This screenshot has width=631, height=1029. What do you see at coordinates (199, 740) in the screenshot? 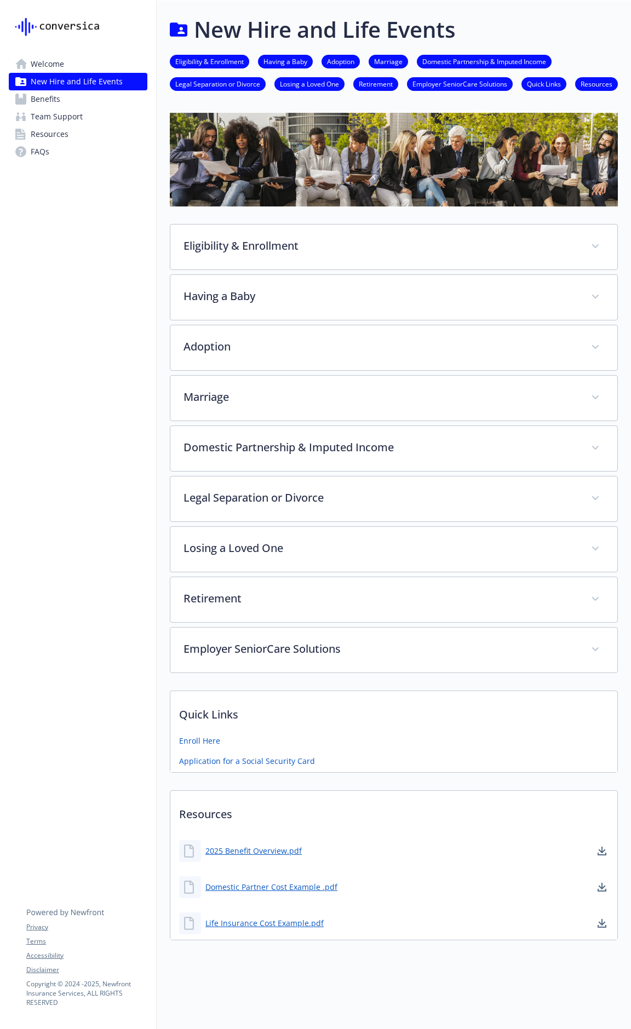
I see `a: Enroll Here` at bounding box center [199, 740].